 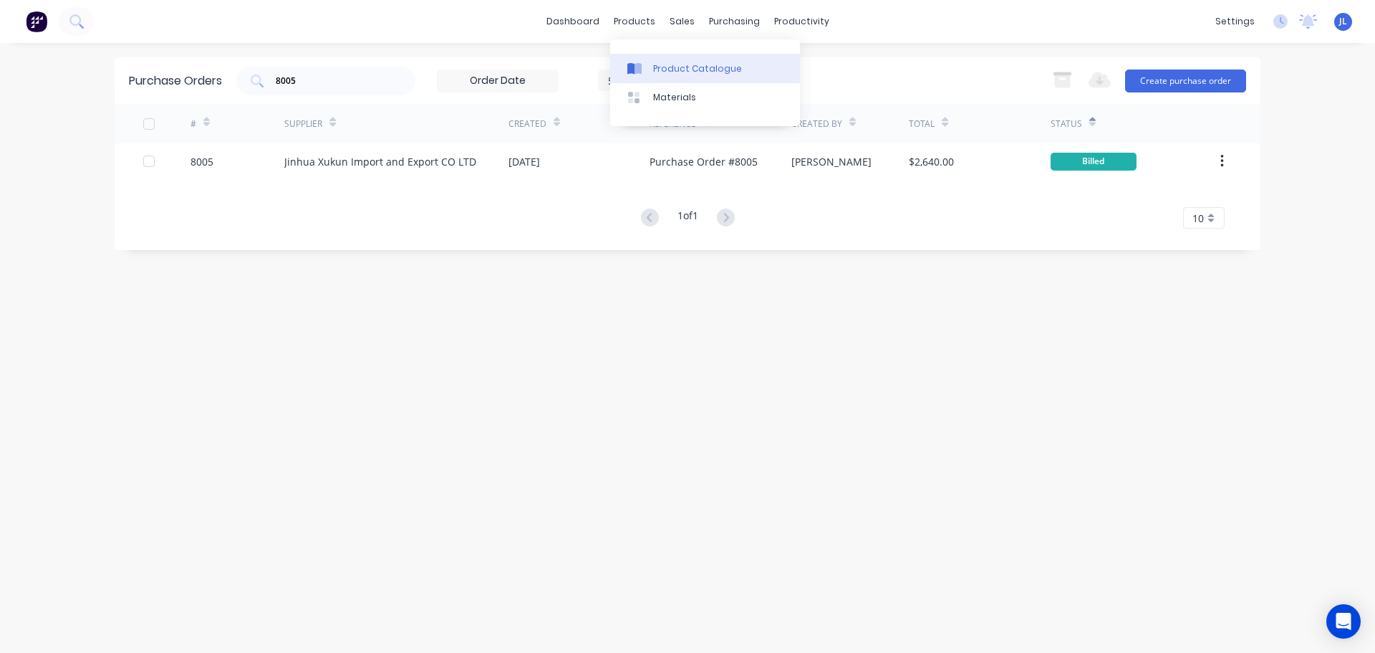 What do you see at coordinates (802, 21) in the screenshot?
I see `div: productivity` at bounding box center [802, 21].